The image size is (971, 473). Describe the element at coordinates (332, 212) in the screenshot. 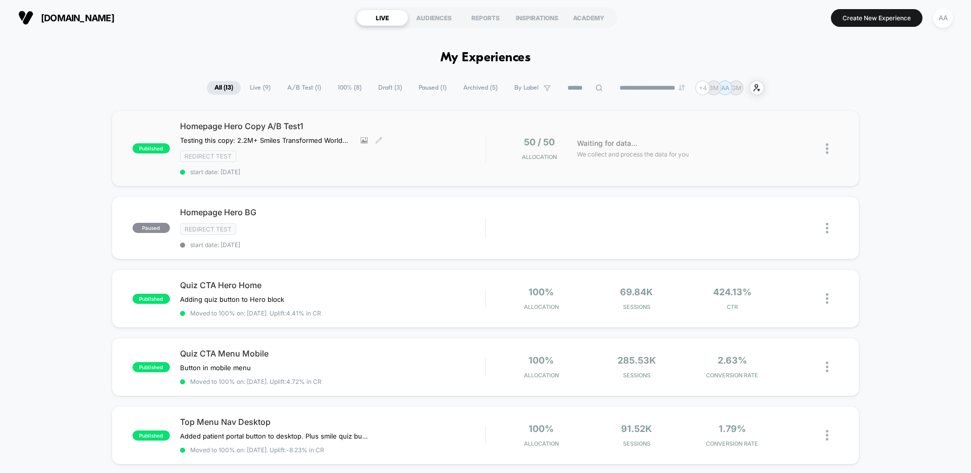

I see `span: Homepage Hero BG` at that location.